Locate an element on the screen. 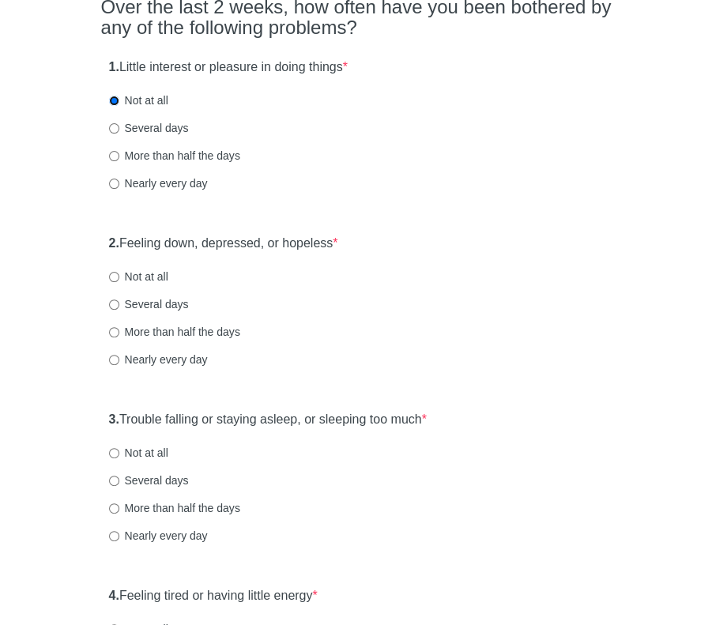 The image size is (712, 625). strong: 3. is located at coordinates (114, 419).